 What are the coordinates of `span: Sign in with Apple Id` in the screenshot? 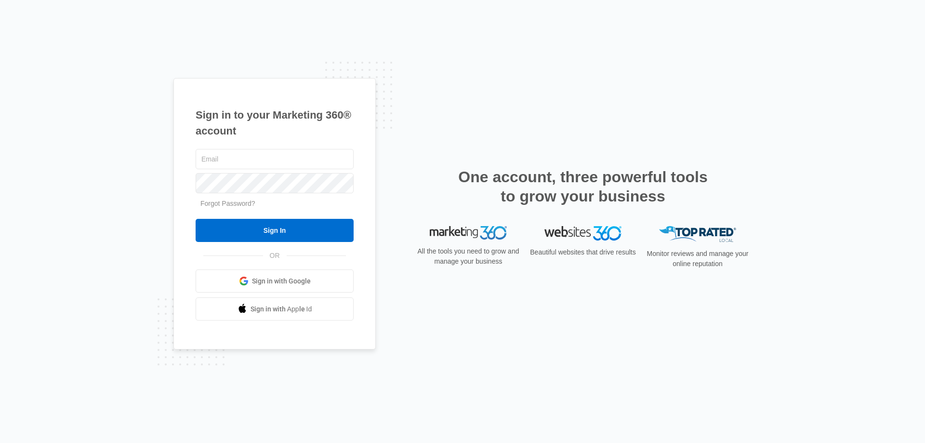 It's located at (281, 309).